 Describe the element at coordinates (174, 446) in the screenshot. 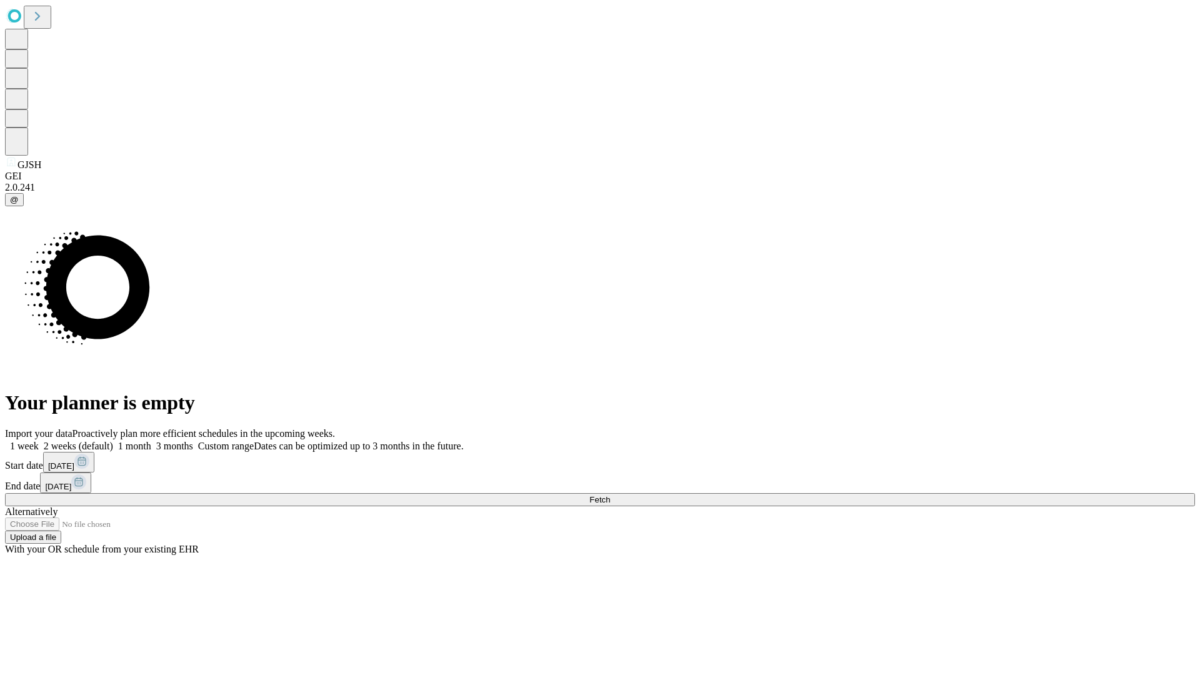

I see `span: 3 months` at that location.